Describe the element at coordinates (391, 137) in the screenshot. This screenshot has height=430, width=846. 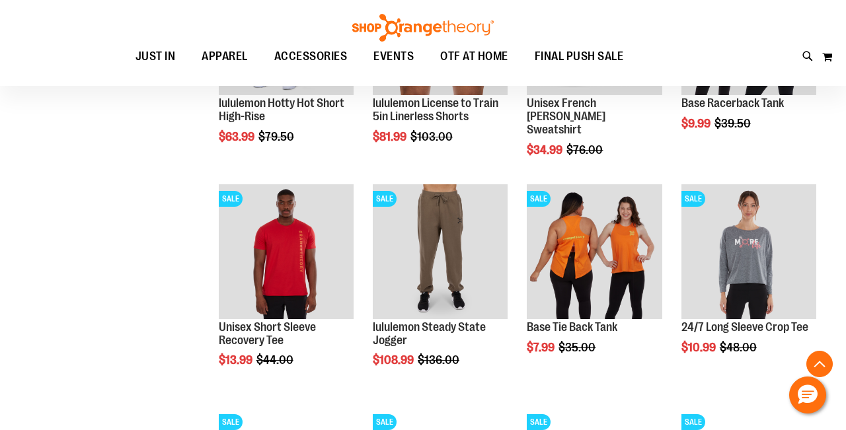
I see `span: $81.99` at that location.